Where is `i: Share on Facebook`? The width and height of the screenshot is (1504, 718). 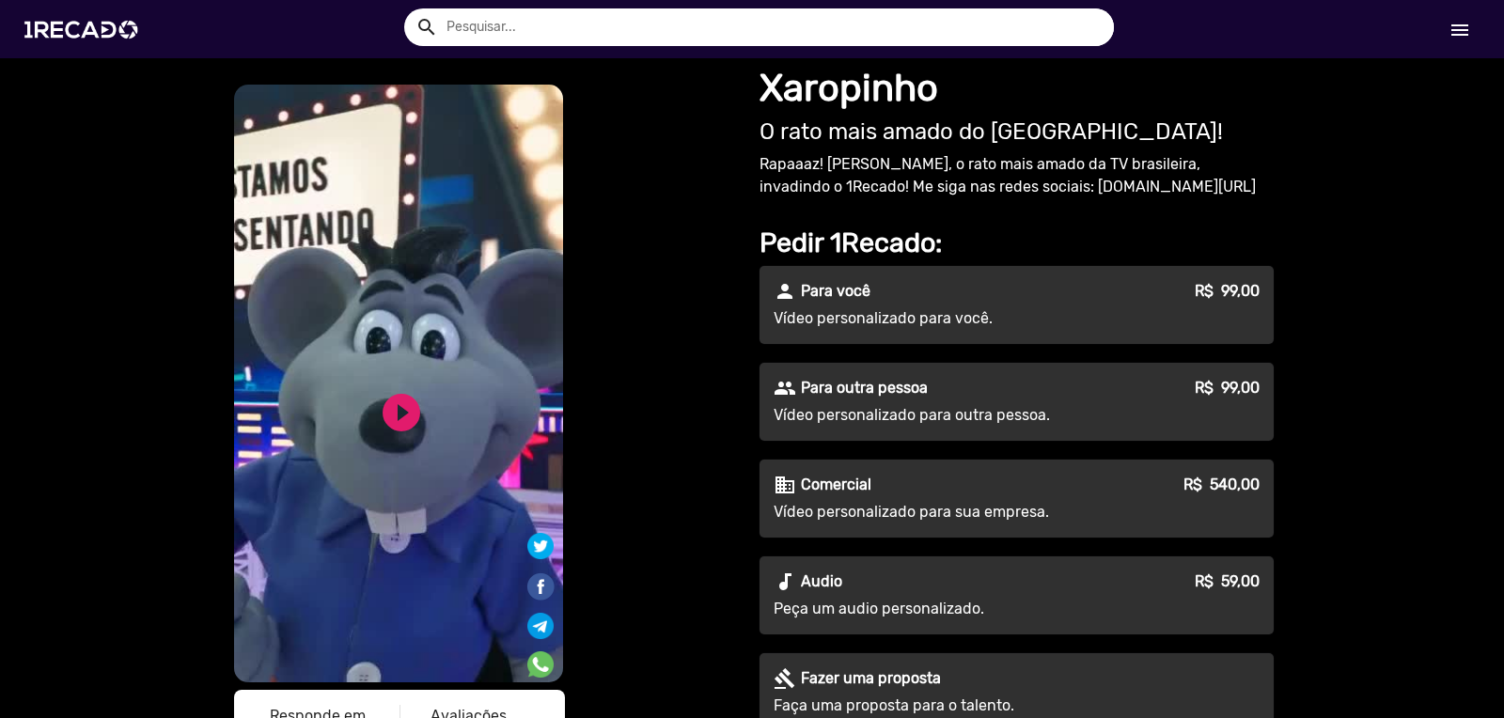 i: Share on Facebook is located at coordinates (540, 578).